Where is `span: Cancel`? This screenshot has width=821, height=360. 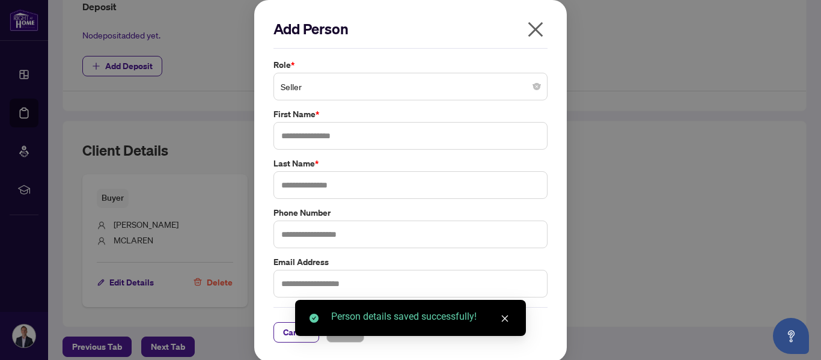 span: Cancel is located at coordinates (296, 332).